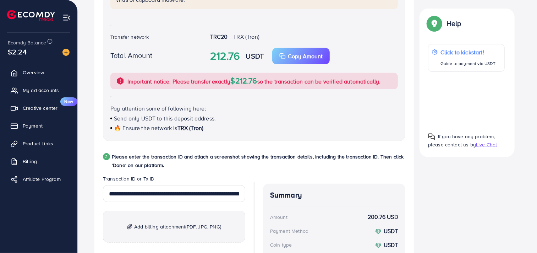  What do you see at coordinates (225, 56) in the screenshot?
I see `strong: 212.76` at bounding box center [225, 56].